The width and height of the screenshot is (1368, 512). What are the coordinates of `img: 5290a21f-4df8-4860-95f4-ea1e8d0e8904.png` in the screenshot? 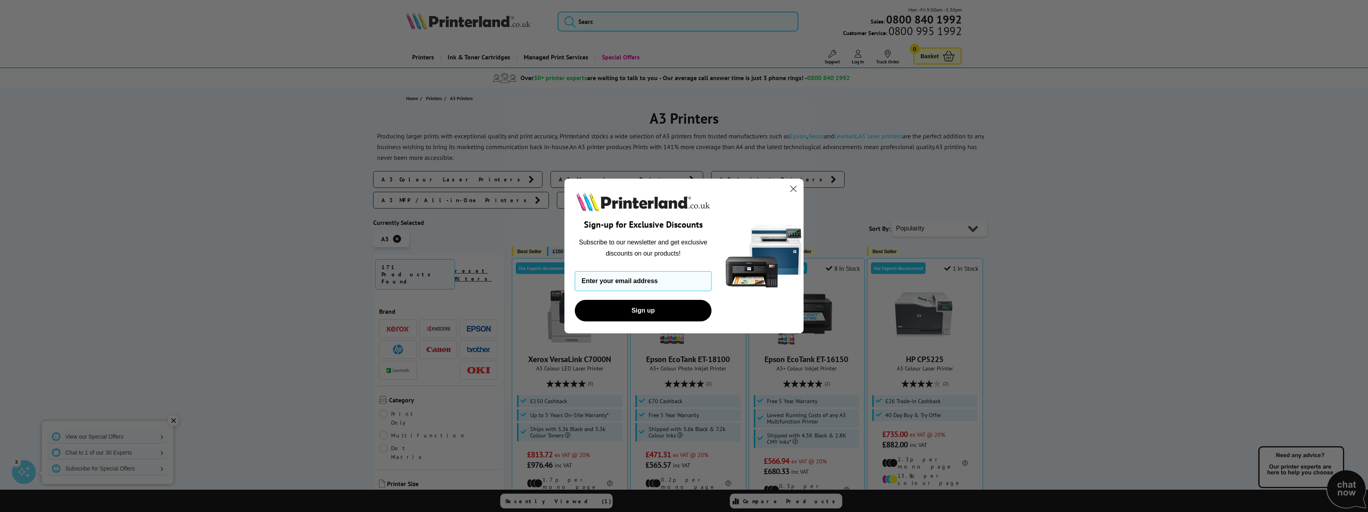 It's located at (764, 256).